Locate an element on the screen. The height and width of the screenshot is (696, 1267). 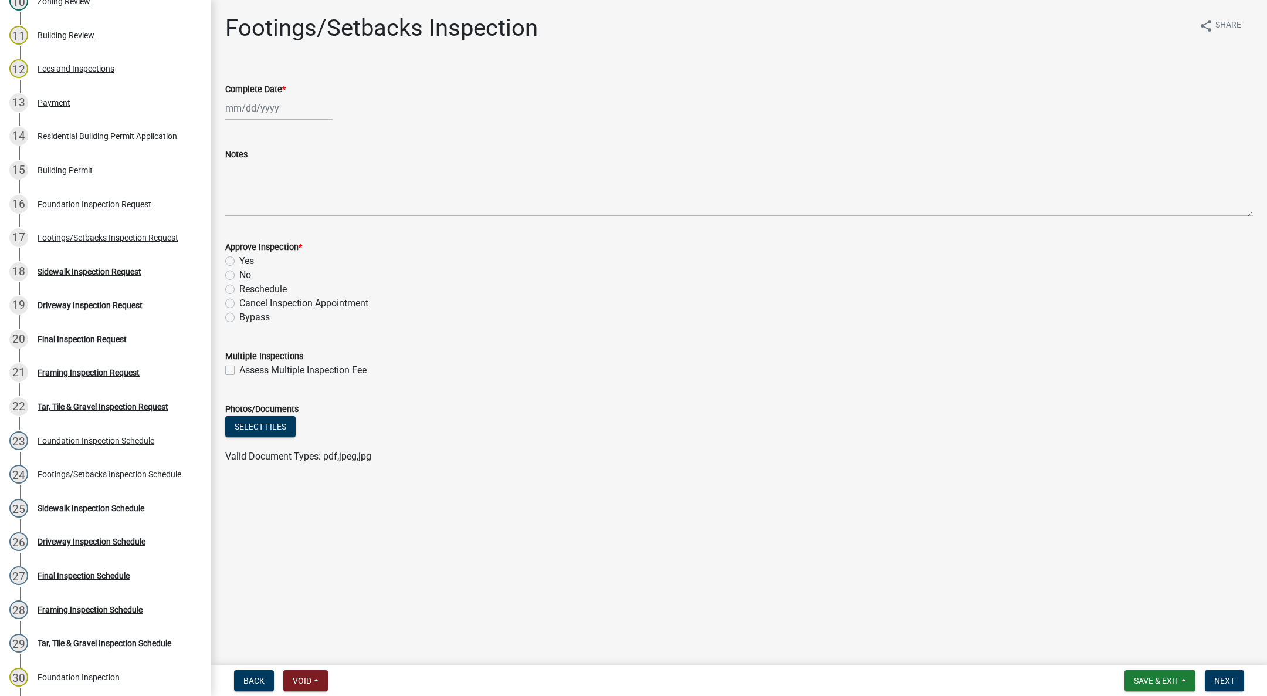
span: Void is located at coordinates (302, 680).